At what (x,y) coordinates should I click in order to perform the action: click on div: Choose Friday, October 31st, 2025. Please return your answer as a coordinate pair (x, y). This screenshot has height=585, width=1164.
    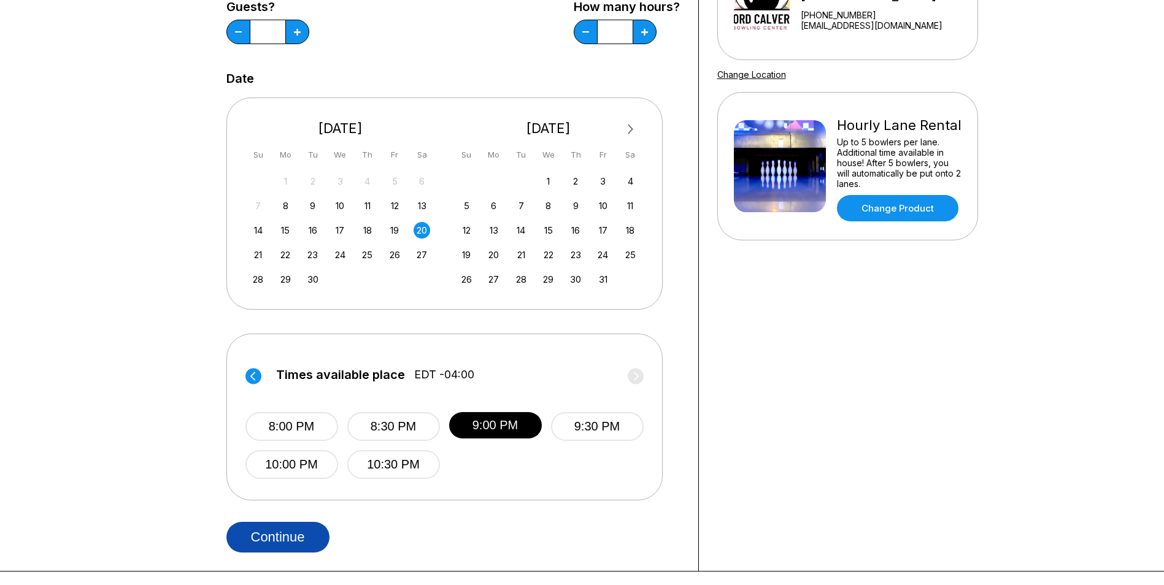
    Looking at the image, I should click on (602, 279).